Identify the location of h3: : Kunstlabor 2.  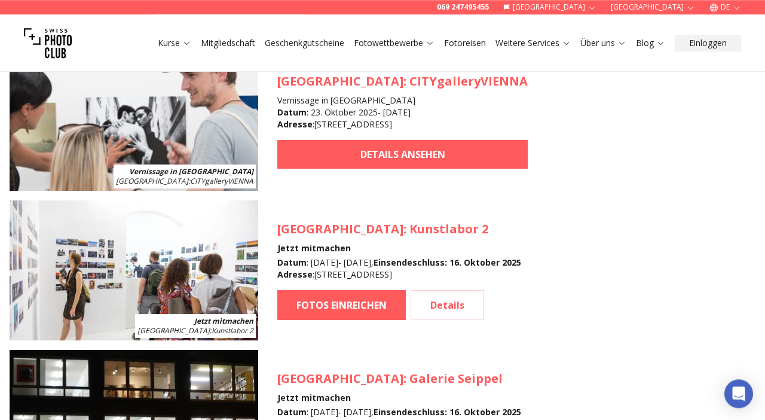
(399, 229).